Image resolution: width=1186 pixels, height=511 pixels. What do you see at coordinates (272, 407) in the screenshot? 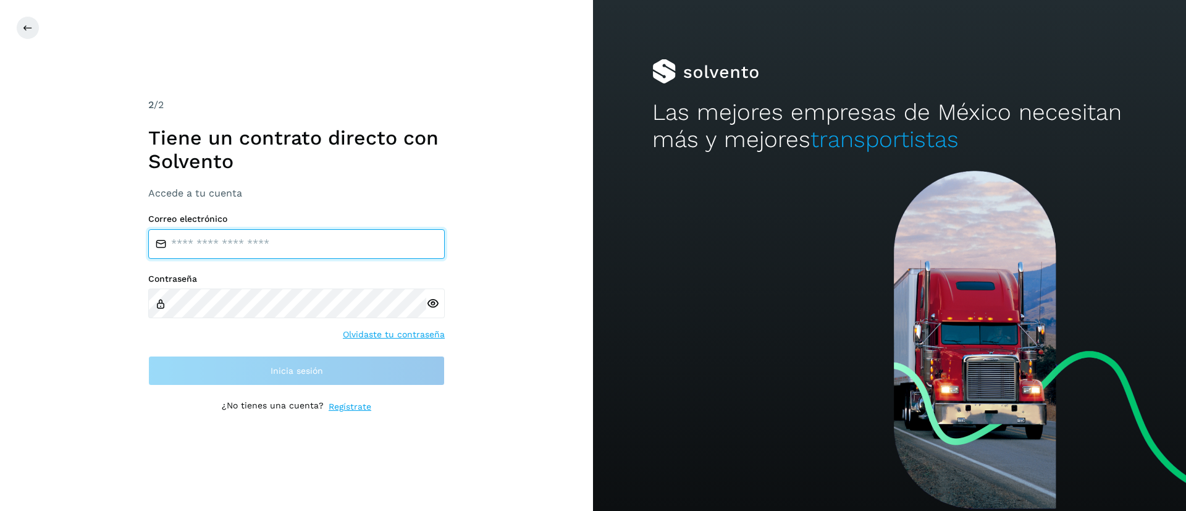
I see `p: ¿No tienes una cuenta?` at bounding box center [272, 407].